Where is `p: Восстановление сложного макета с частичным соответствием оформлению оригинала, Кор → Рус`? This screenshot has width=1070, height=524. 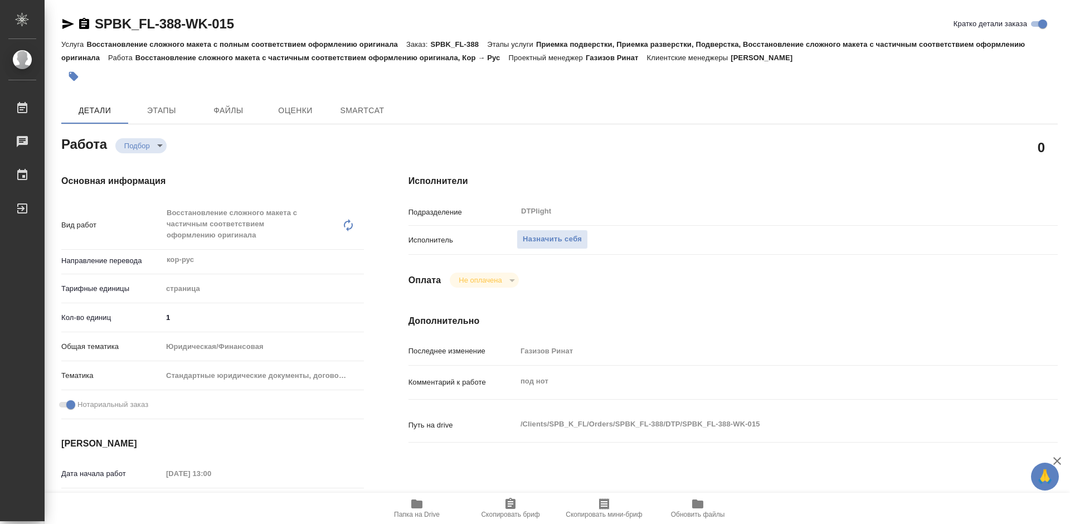
p: Восстановление сложного макета с частичным соответствием оформлению оригинала, Кор → Рус is located at coordinates (322, 57).